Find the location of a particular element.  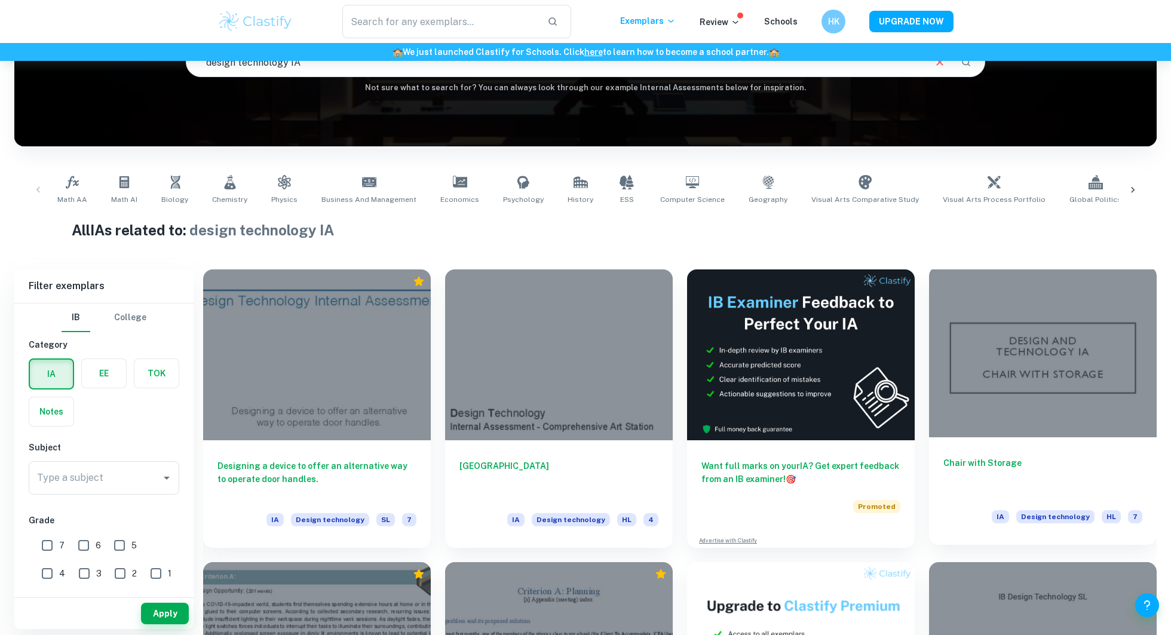

span: ESS is located at coordinates (627, 200).